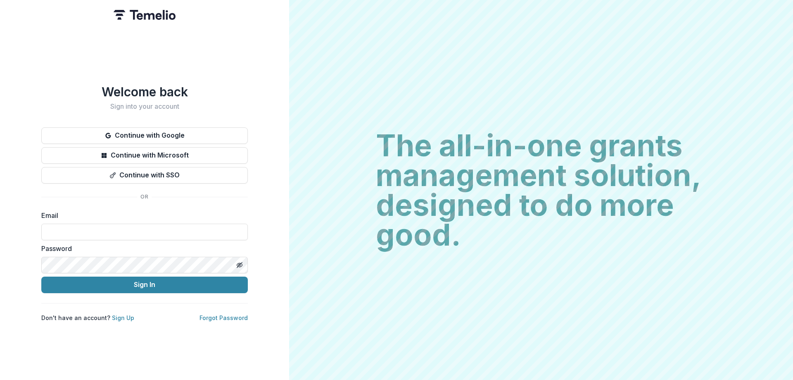 This screenshot has width=793, height=380. I want to click on button: Sign In, so click(145, 285).